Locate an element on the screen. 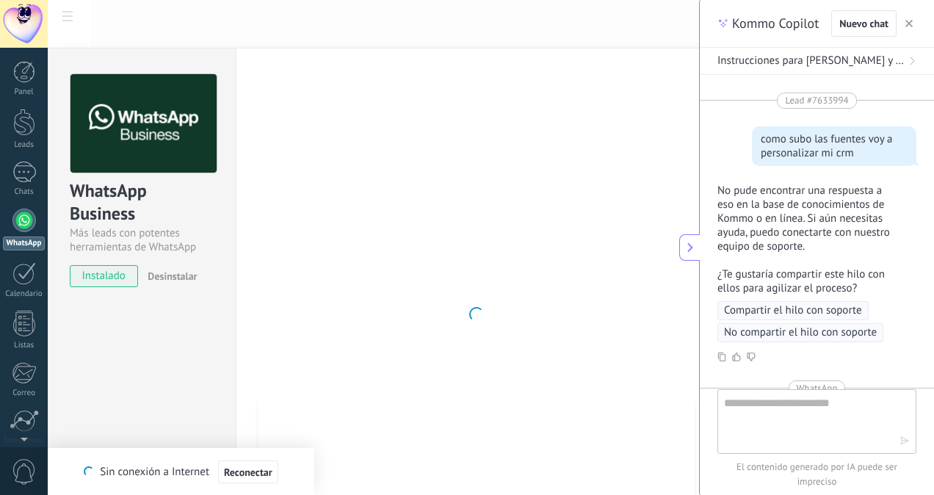 Image resolution: width=934 pixels, height=495 pixels. div: WhatsApp Business is located at coordinates (142, 203).